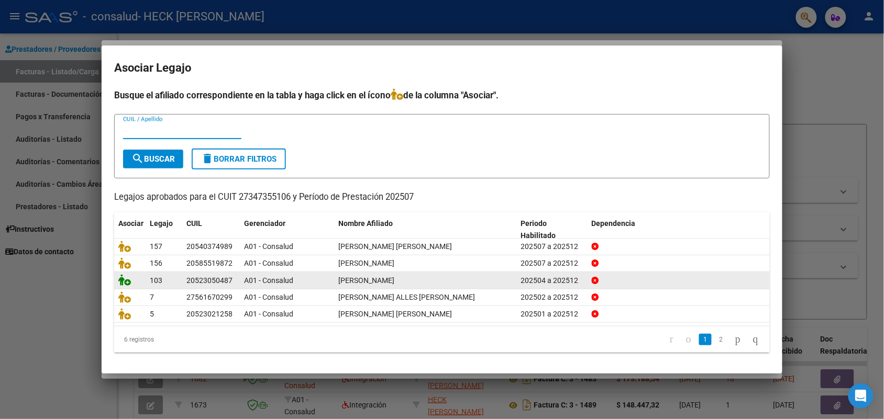 The image size is (884, 419). I want to click on div: 202502 a 202512, so click(552, 297).